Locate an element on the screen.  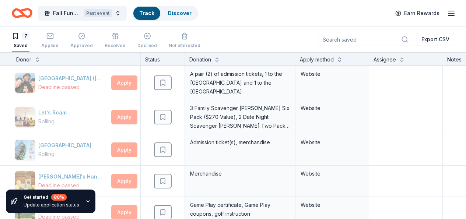
input: Search saved is located at coordinates (365, 39).